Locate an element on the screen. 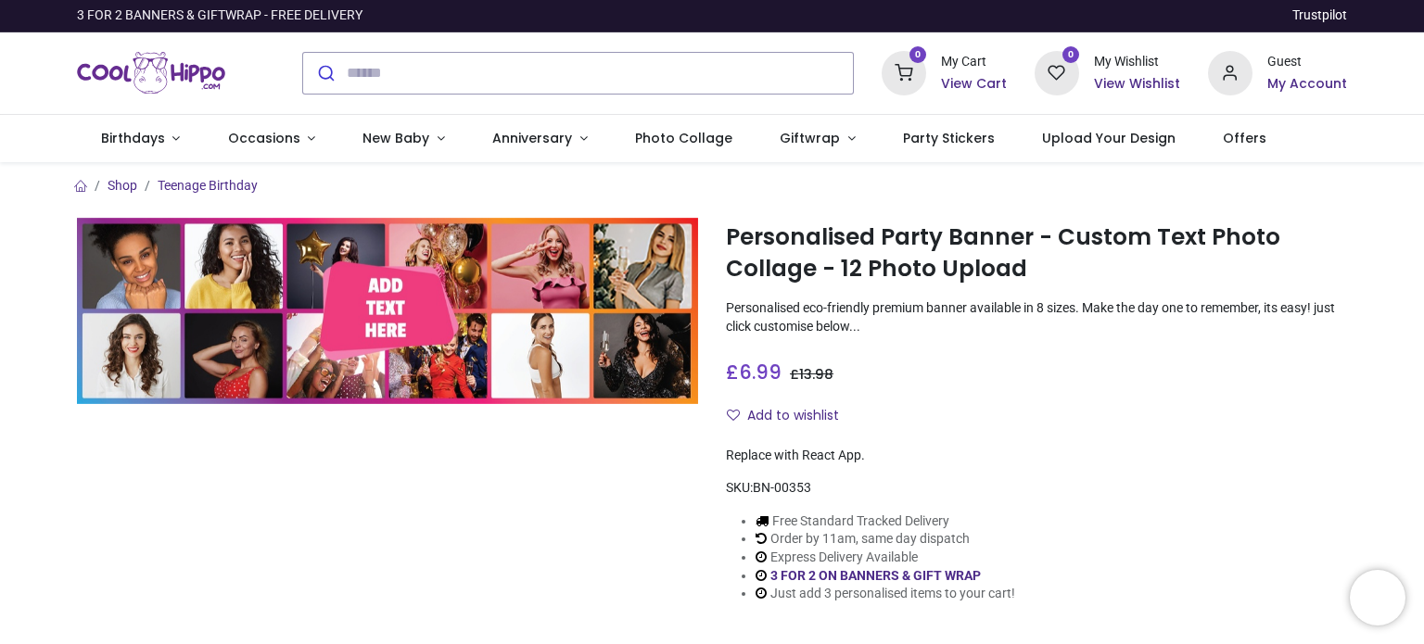  a: Trustpilot is located at coordinates (1319, 16).